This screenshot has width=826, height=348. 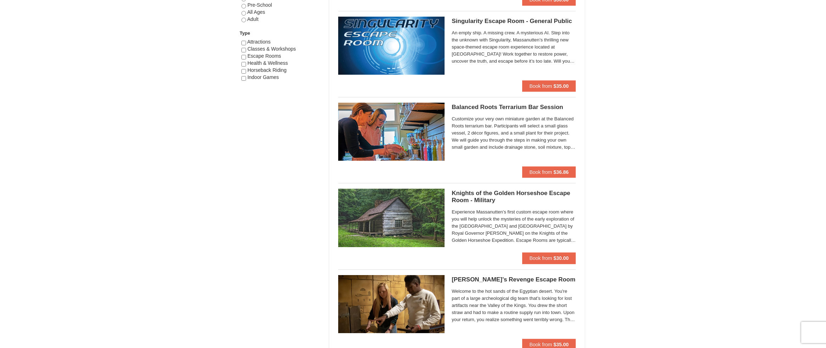 I want to click on span: Classes & Workshops, so click(x=271, y=49).